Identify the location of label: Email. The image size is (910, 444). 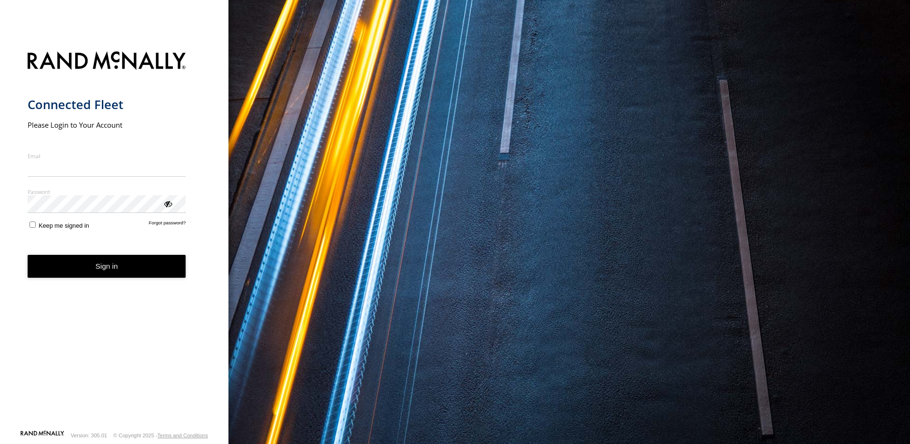
(107, 156).